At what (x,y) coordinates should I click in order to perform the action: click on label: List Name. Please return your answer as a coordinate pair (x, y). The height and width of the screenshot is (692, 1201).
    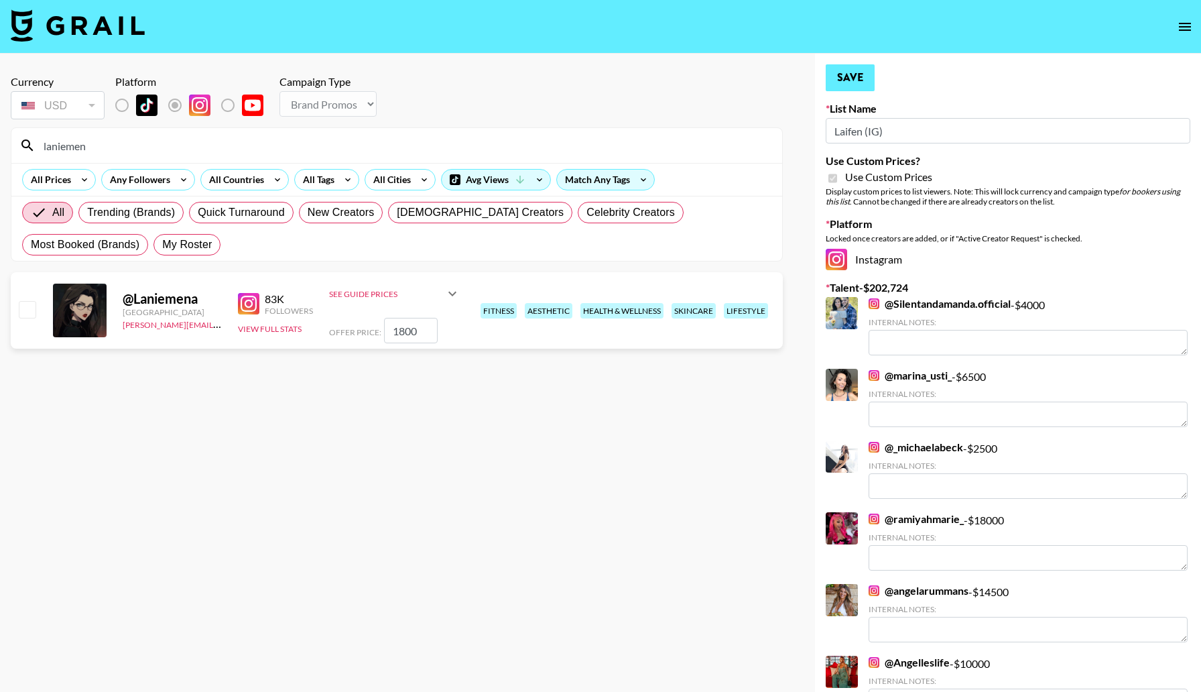
    Looking at the image, I should click on (1008, 109).